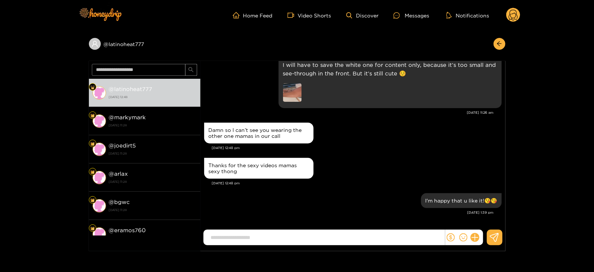 Image resolution: width=594 pixels, height=272 pixels. I want to click on div: Thanks for the sexy videos mamas sexy thong, so click(259, 169).